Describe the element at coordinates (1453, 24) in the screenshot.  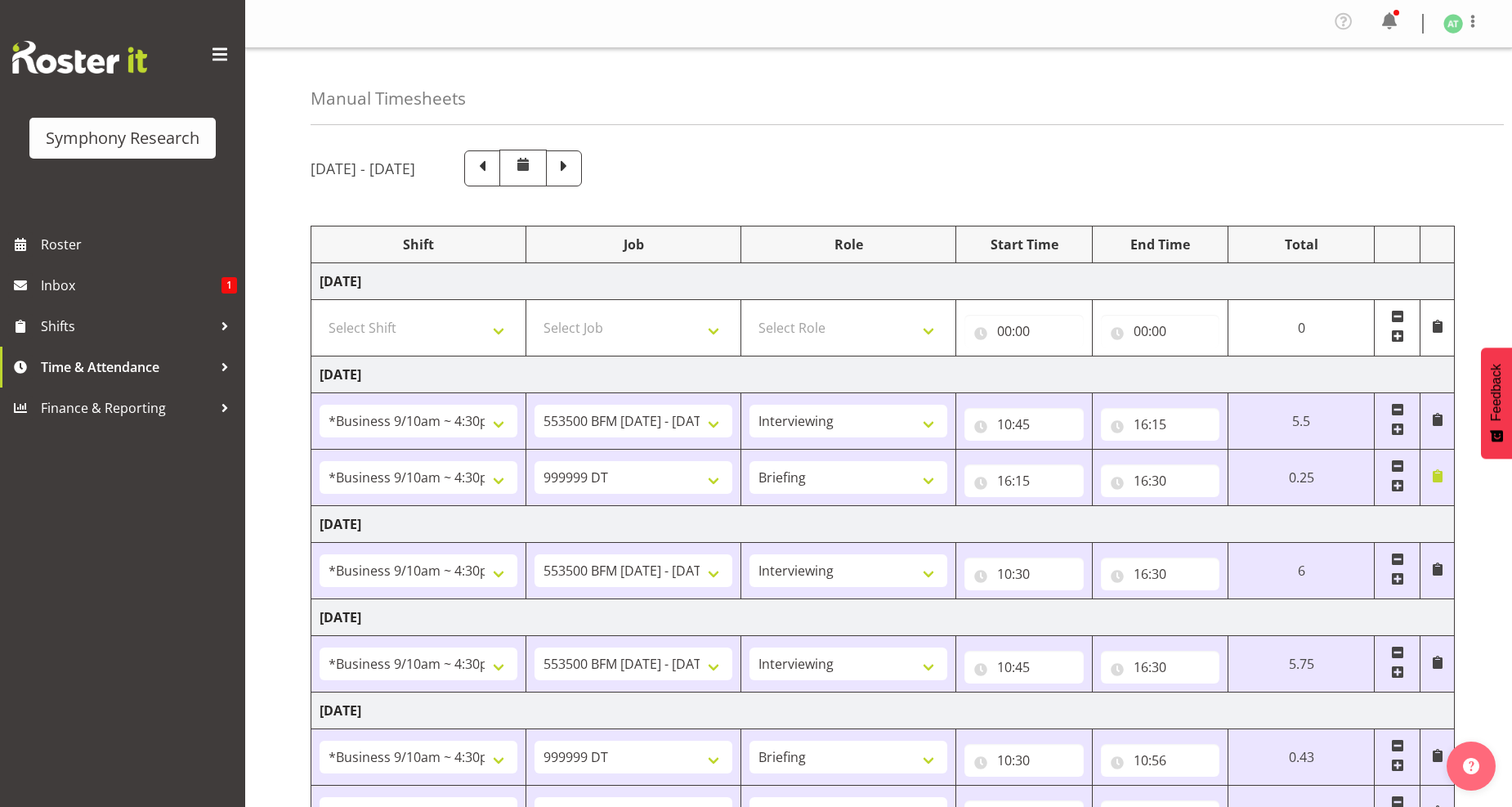
I see `img: angela-tunnicliffe1838.jpg` at that location.